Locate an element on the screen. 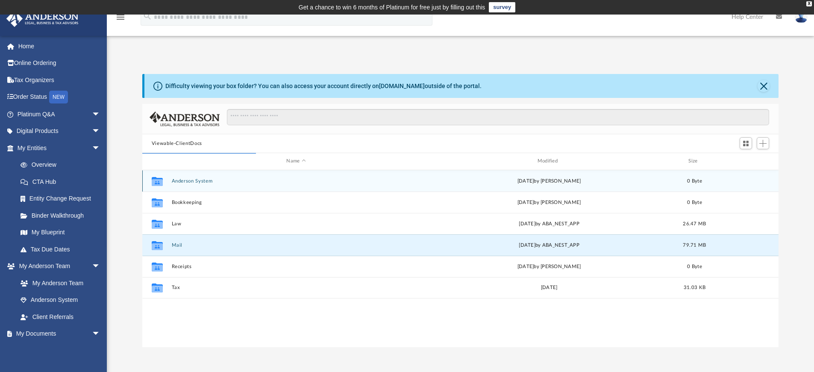 Image resolution: width=814 pixels, height=372 pixels. button: Switch to Grid View is located at coordinates (746, 143).